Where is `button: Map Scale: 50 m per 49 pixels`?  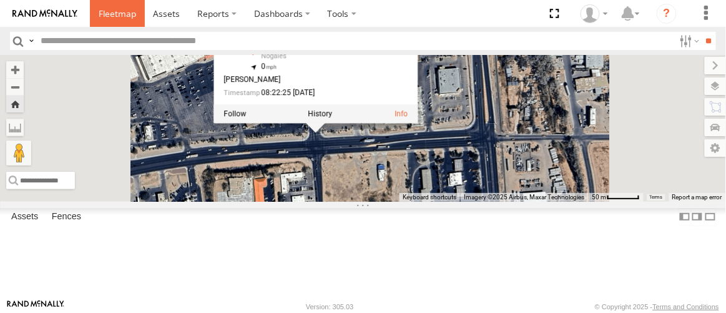
button: Map Scale: 50 m per 49 pixels is located at coordinates (616, 197).